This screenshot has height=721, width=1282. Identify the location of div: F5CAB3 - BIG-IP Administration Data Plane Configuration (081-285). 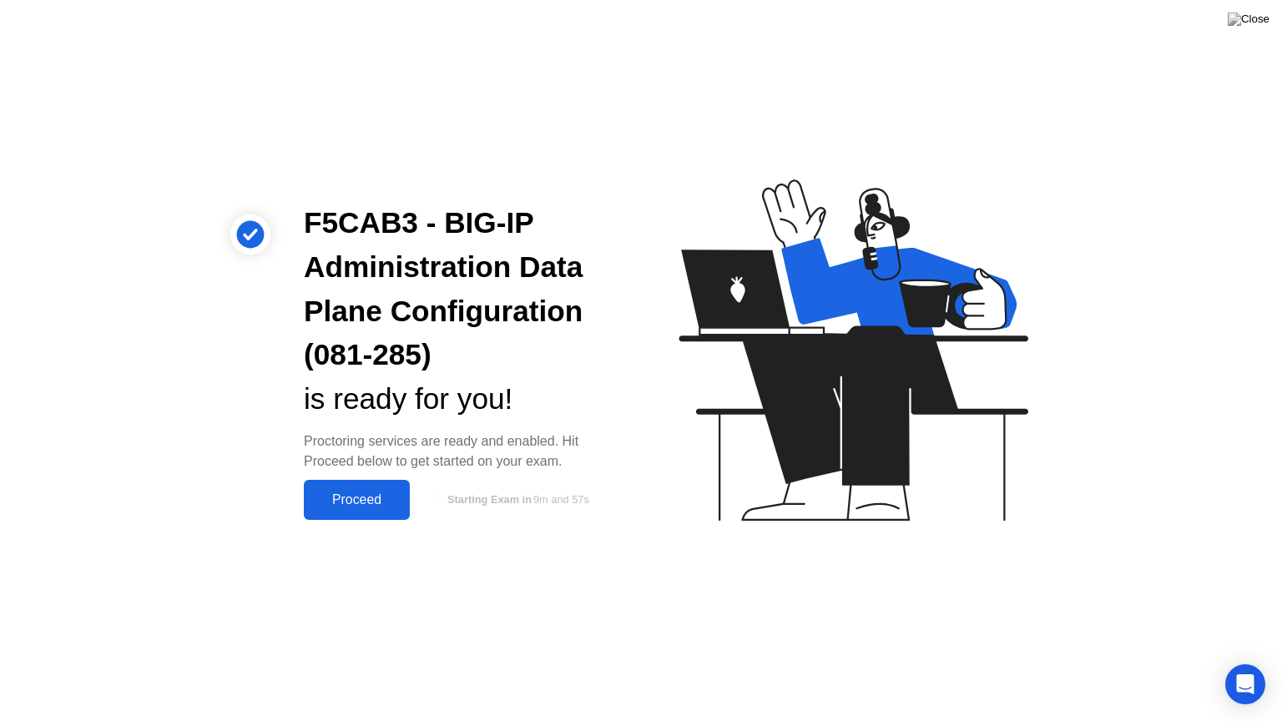
(459, 289).